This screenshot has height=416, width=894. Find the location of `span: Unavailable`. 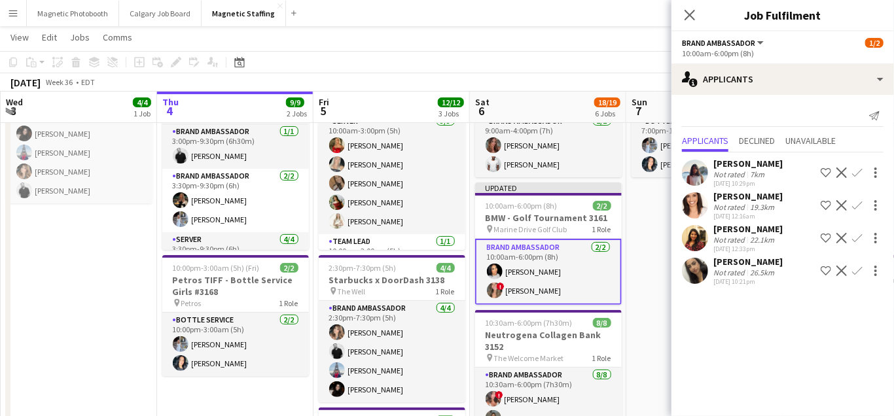

span: Unavailable is located at coordinates (810, 141).